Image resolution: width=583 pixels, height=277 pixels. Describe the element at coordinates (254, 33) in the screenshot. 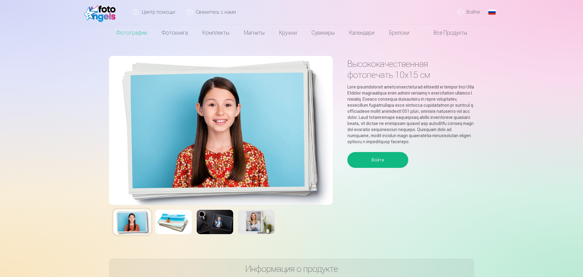

I see `a: Магниты` at that location.